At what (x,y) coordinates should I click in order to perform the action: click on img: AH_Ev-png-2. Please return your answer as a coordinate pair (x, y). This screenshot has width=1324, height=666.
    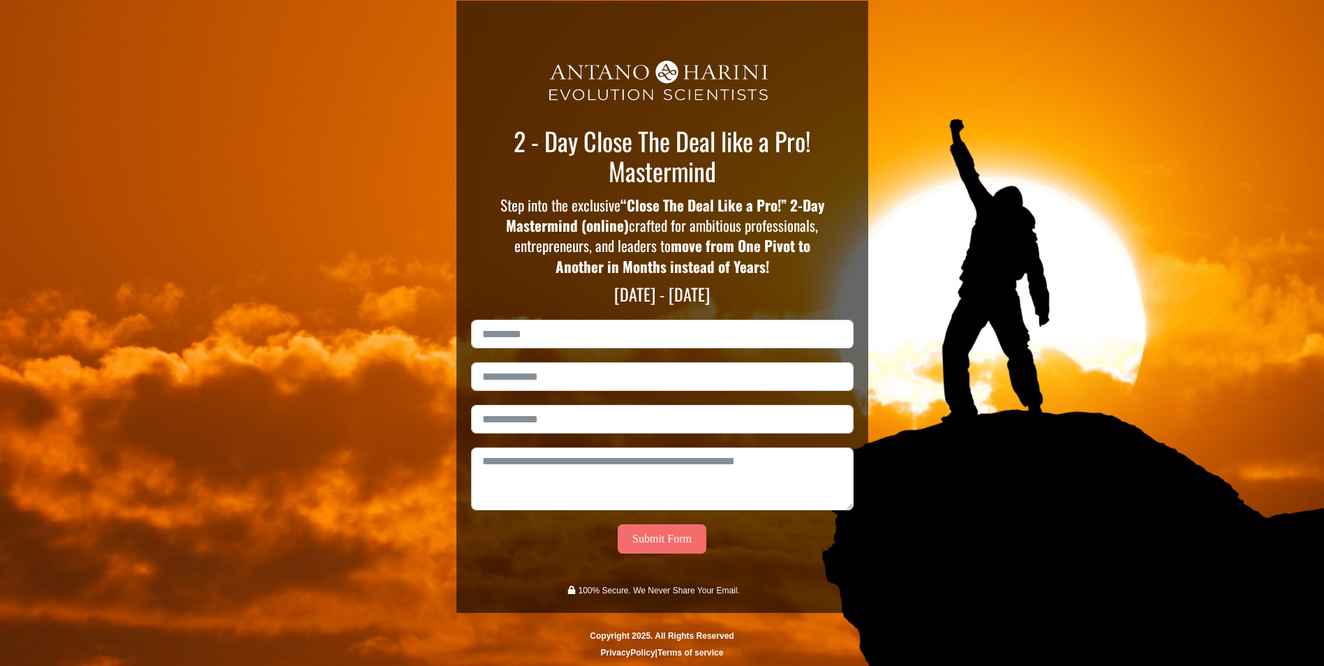
    Looking at the image, I should click on (662, 82).